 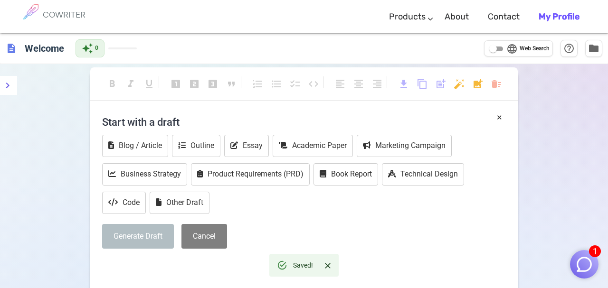 I want to click on span: add_photo_alternate, so click(x=477, y=84).